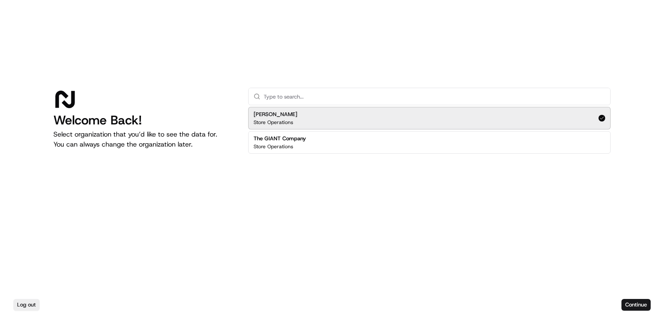 The width and height of the screenshot is (664, 314). I want to click on div: Suggestions, so click(429, 130).